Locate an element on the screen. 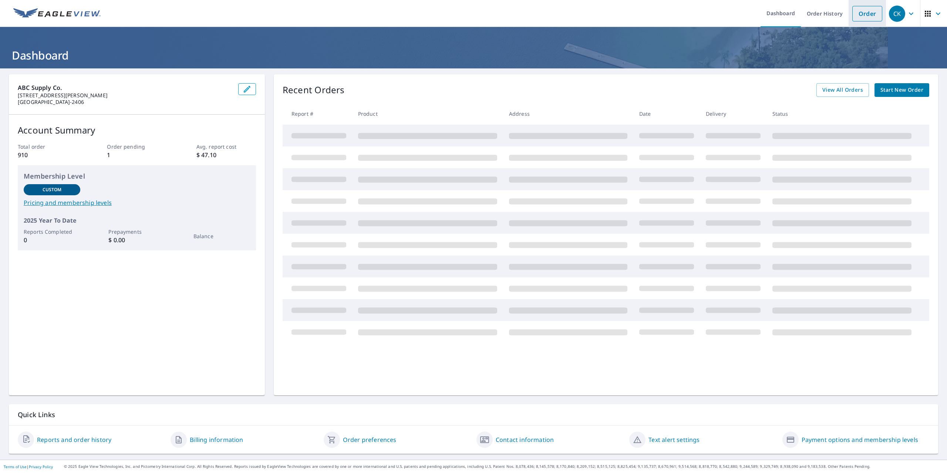 This screenshot has width=947, height=473. span: View All Orders is located at coordinates (843, 90).